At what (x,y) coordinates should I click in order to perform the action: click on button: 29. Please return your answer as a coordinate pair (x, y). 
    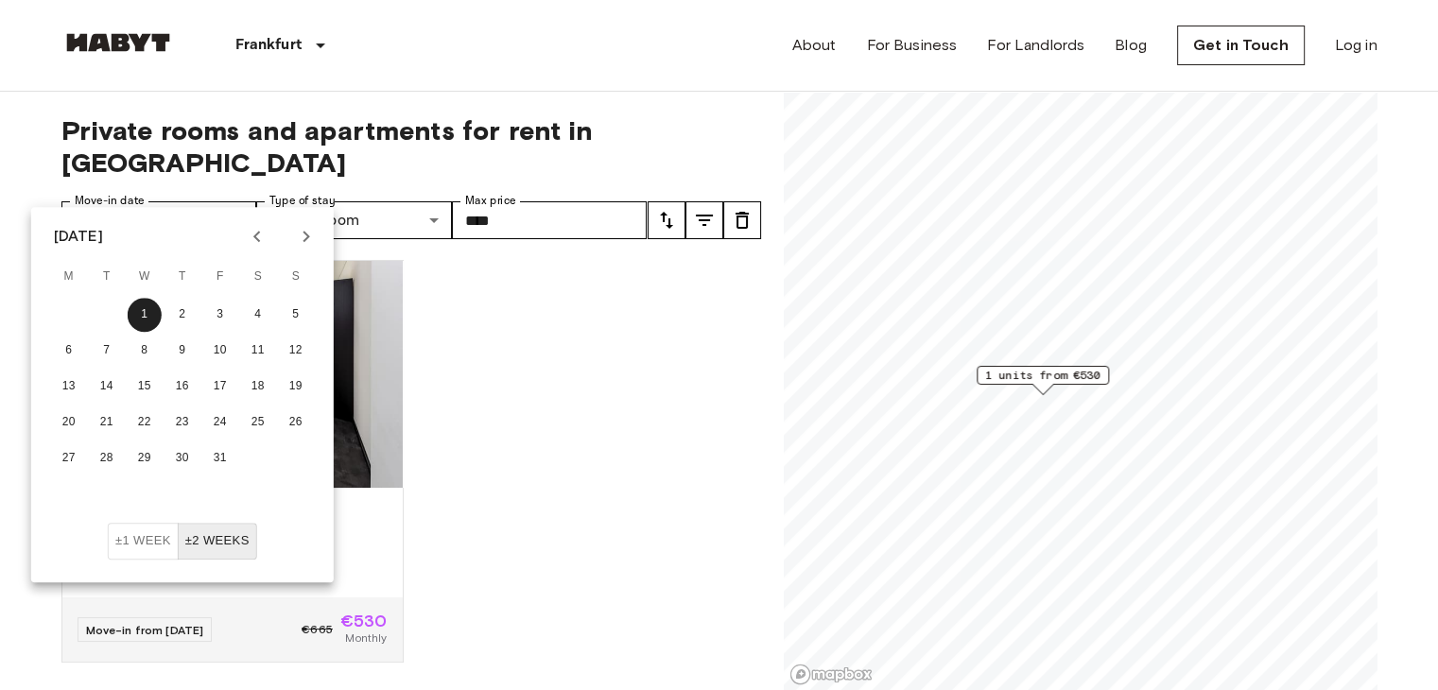
    Looking at the image, I should click on (145, 459).